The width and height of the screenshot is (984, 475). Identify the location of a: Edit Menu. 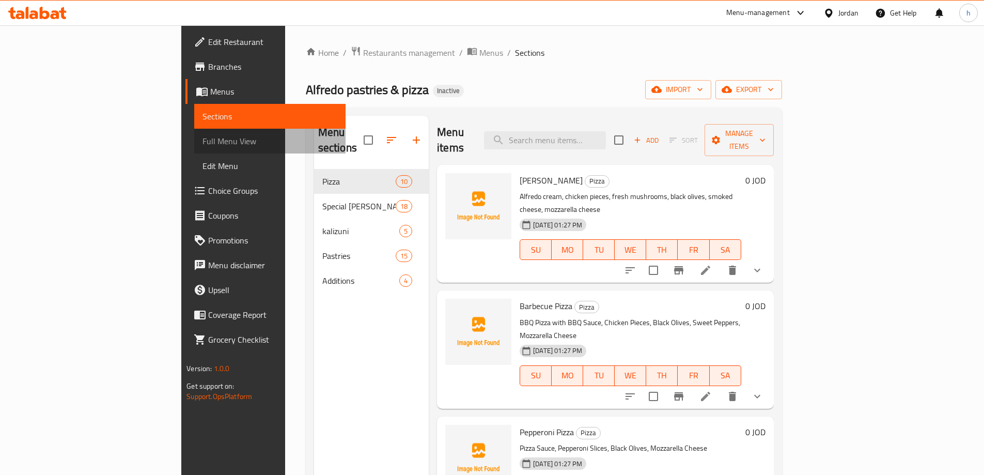
(270, 166).